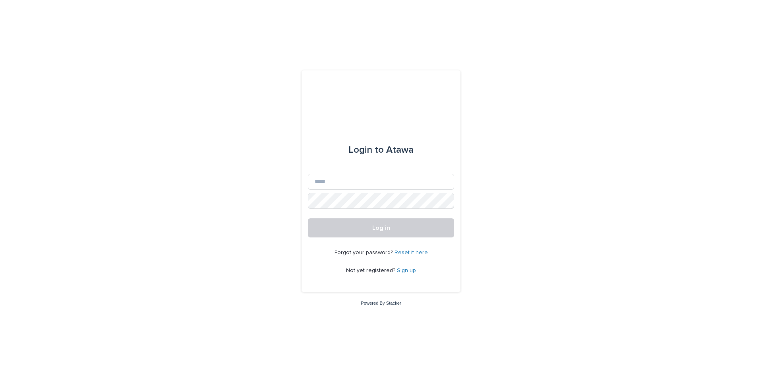 This screenshot has height=385, width=762. What do you see at coordinates (381, 101) in the screenshot?
I see `img: Ls34BcGeRexTGTNfXpUC` at bounding box center [381, 101].